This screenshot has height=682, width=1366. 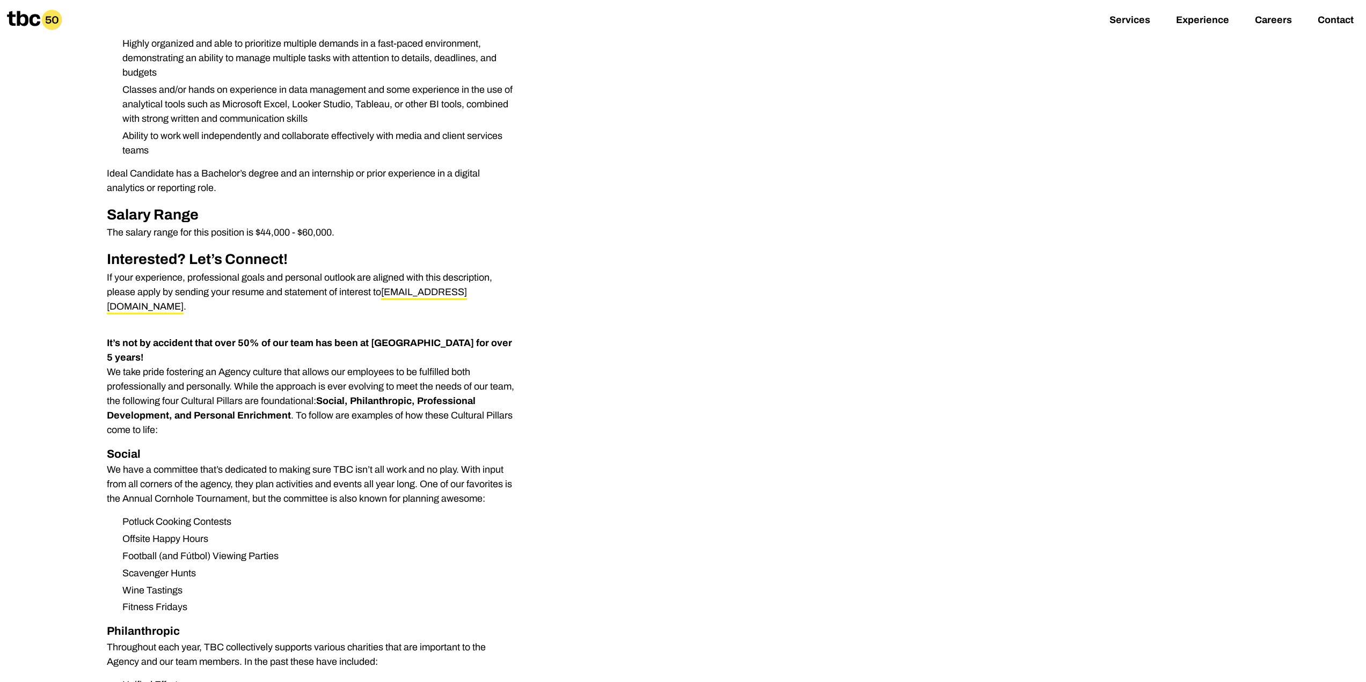 What do you see at coordinates (316, 58) in the screenshot?
I see `li: Highly organized and able to prioritize multiple demands in a fast-paced environment, demonstrati...` at bounding box center [316, 58].